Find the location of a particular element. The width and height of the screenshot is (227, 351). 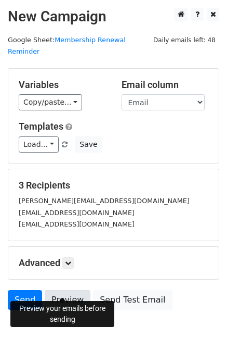

h5: Variables is located at coordinates (62, 85).